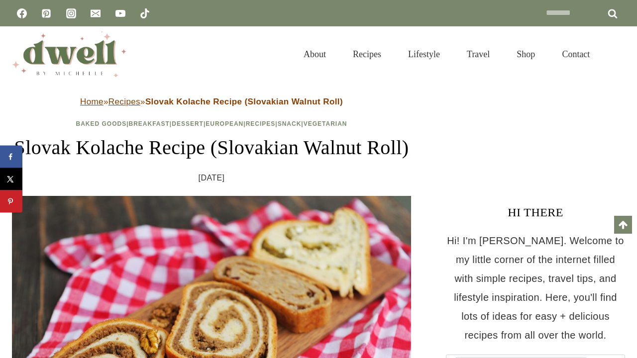 Image resolution: width=637 pixels, height=358 pixels. What do you see at coordinates (22, 13) in the screenshot?
I see `a: Facebook` at bounding box center [22, 13].